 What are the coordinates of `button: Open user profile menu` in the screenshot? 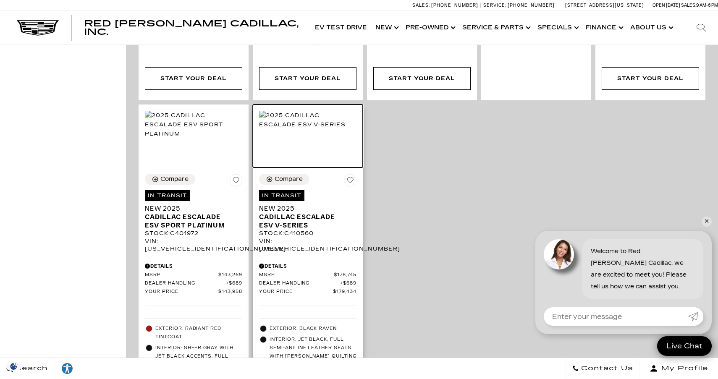 It's located at (679, 369).